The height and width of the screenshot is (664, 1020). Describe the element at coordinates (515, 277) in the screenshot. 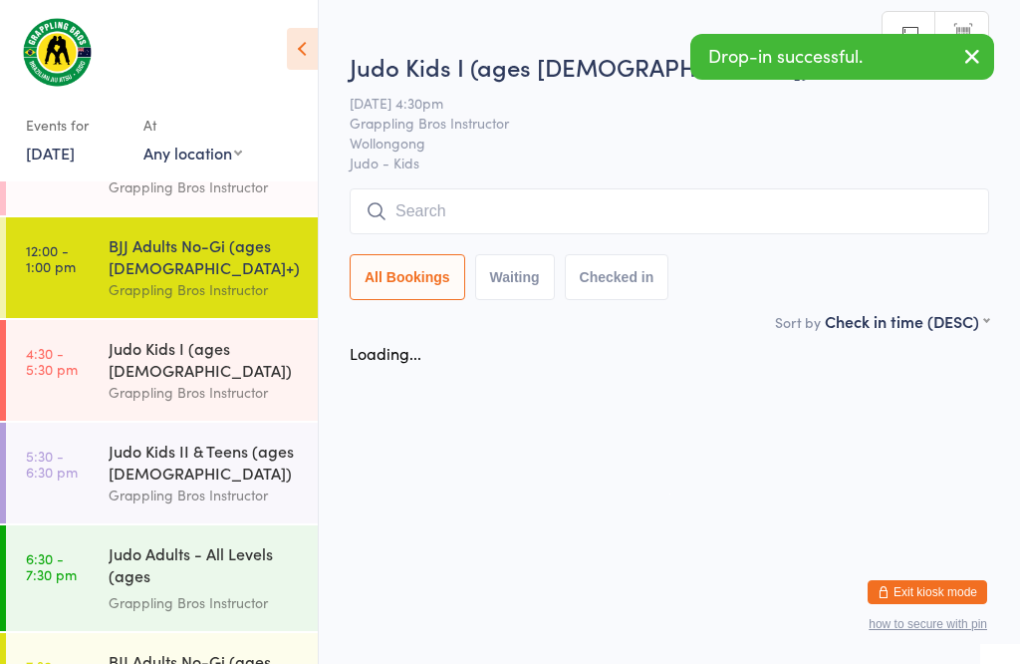

I see `button: Waiting` at that location.